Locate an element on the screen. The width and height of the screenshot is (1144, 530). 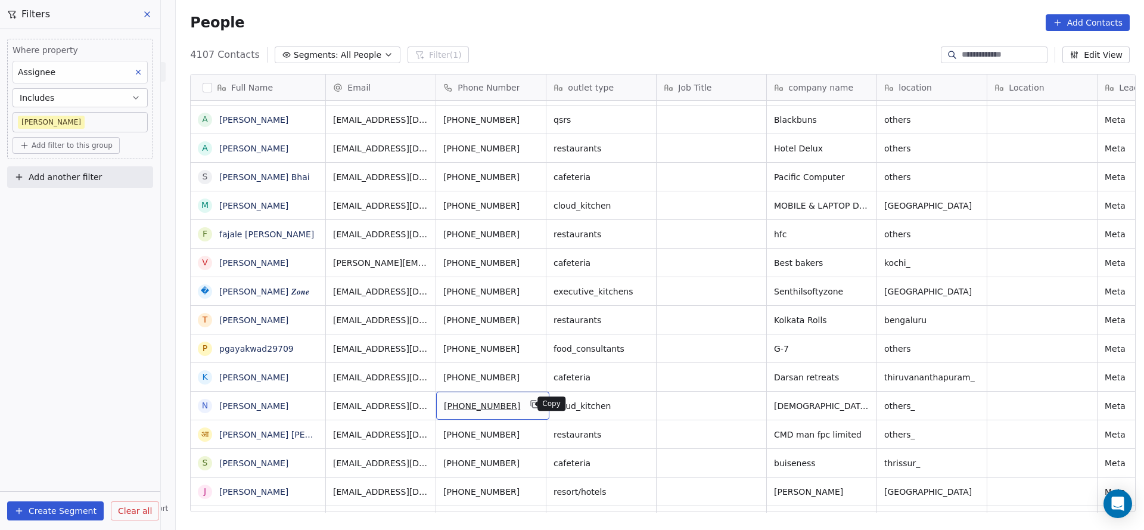
a: pgayakwad29709 is located at coordinates (256, 349).